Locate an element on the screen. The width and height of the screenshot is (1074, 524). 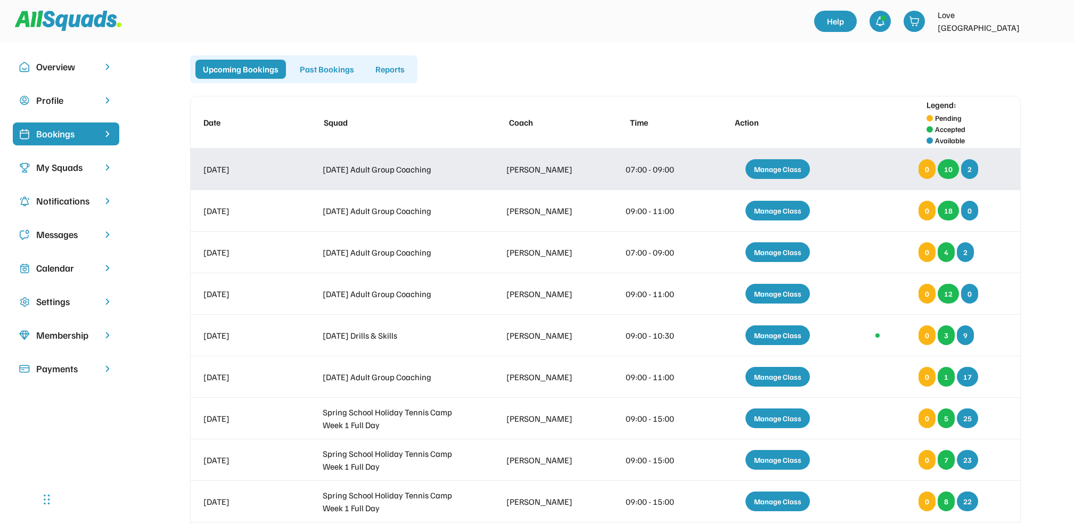
div: 22 is located at coordinates (967, 501).